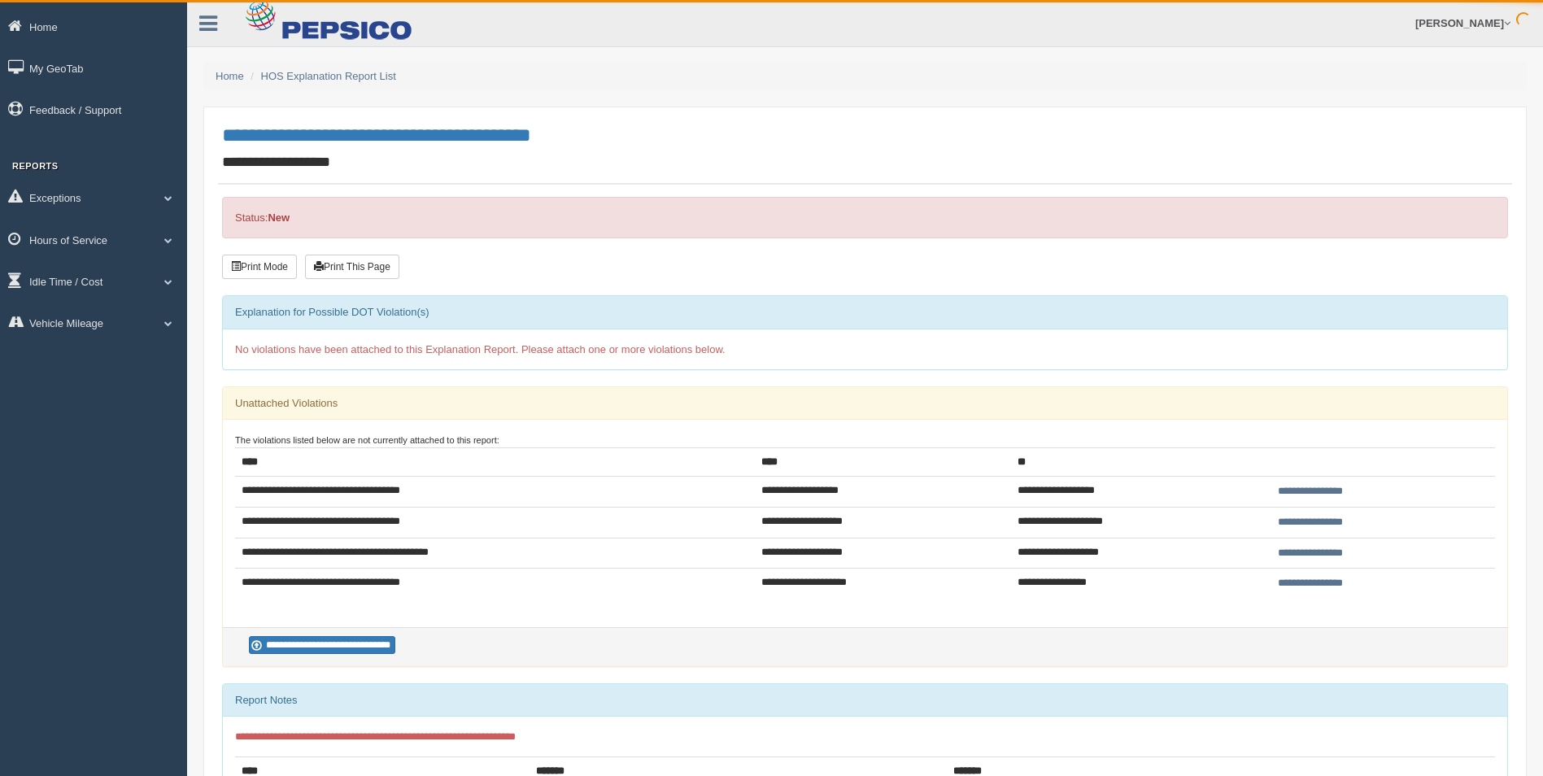  What do you see at coordinates (259, 267) in the screenshot?
I see `button: Print Mode` at bounding box center [259, 267].